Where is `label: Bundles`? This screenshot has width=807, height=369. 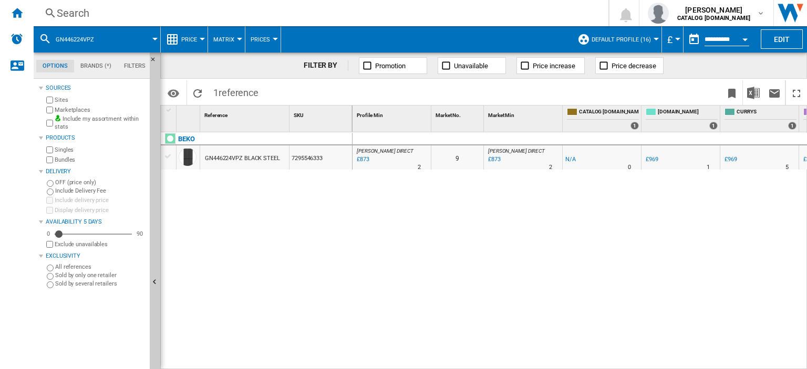
label: Bundles is located at coordinates (100, 160).